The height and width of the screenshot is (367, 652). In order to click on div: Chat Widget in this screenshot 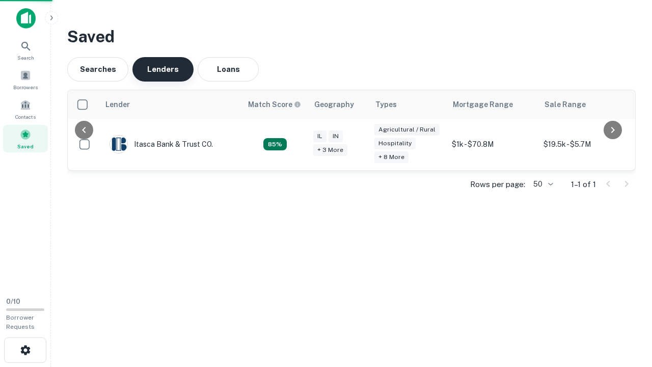, I will do `click(627, 310)`.